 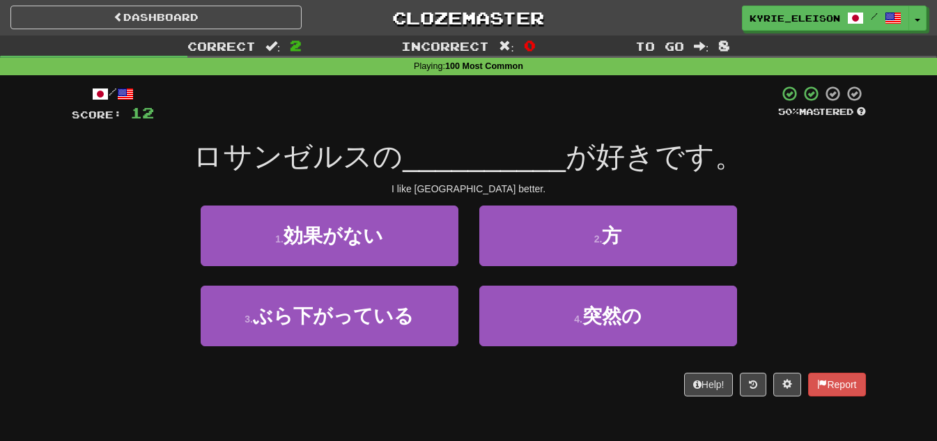 What do you see at coordinates (142, 112) in the screenshot?
I see `span: 12` at bounding box center [142, 112].